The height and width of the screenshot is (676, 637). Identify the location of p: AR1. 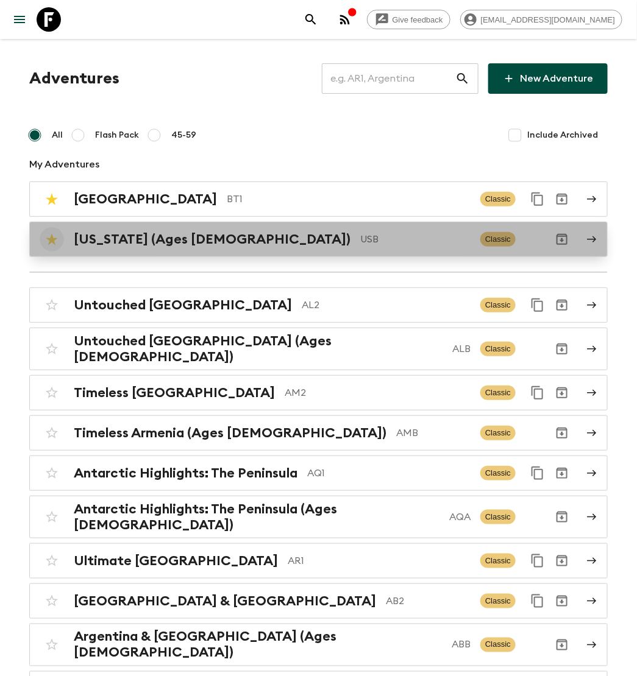
(379, 561).